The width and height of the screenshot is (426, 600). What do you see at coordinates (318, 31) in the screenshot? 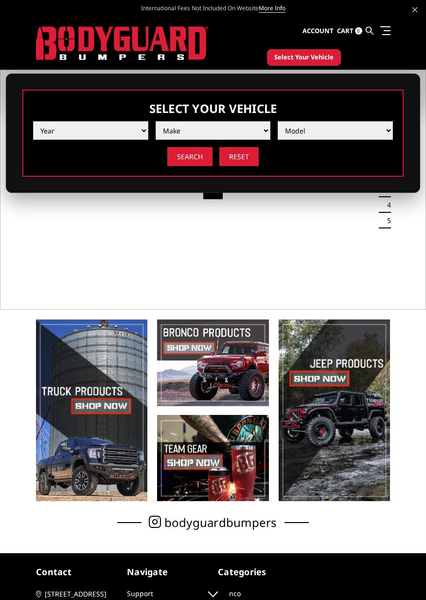
I see `a: Account` at bounding box center [318, 31].